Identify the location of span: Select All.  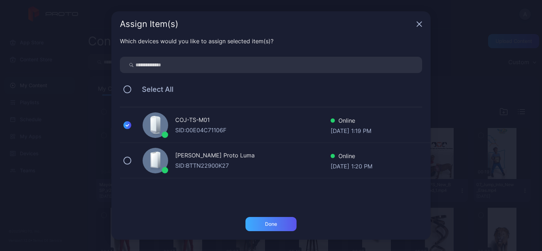
(154, 89).